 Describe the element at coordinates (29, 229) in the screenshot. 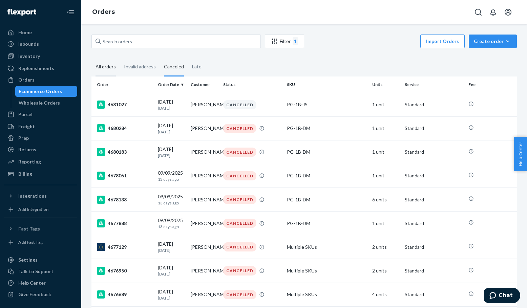

I see `div: Fast Tags` at that location.